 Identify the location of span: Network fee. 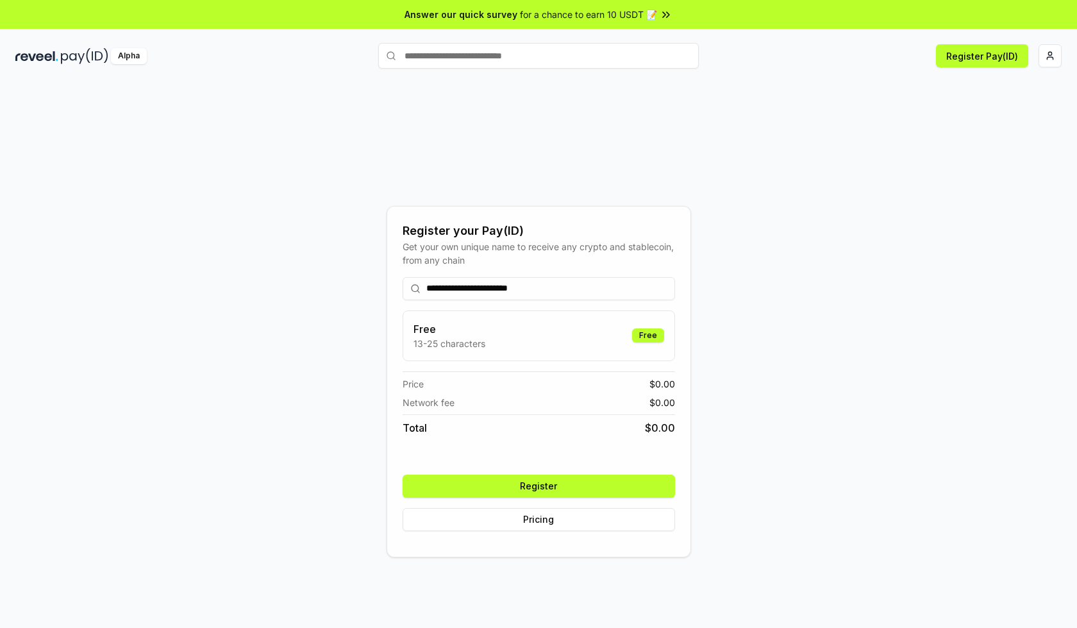
(428, 402).